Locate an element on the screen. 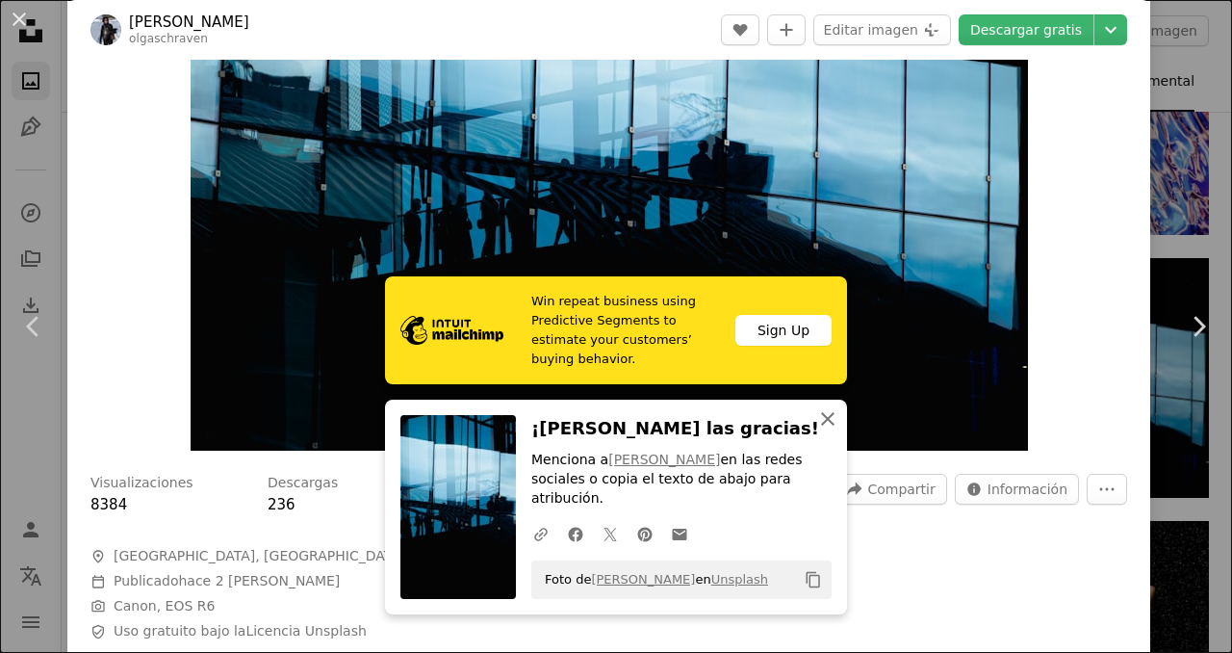  a: Ve al perfil de Olga Schraven is located at coordinates (106, 30).